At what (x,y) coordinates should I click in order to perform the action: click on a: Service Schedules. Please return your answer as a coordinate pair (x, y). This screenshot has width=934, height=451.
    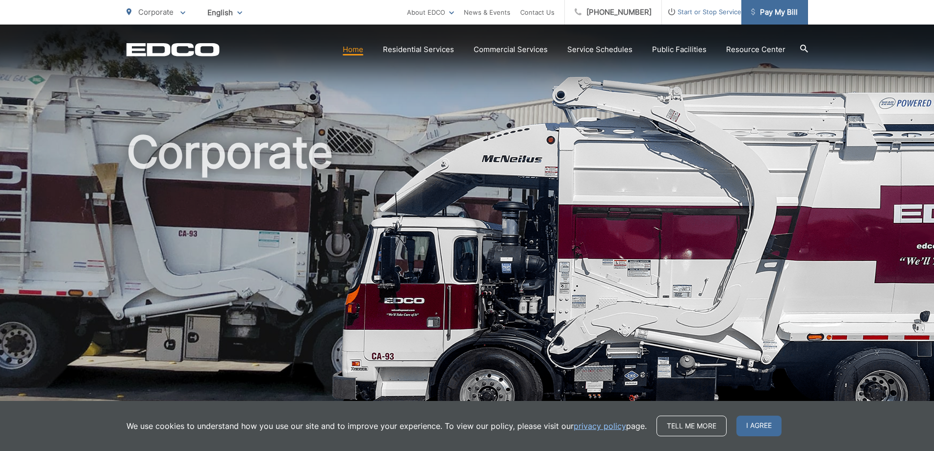
    Looking at the image, I should click on (600, 50).